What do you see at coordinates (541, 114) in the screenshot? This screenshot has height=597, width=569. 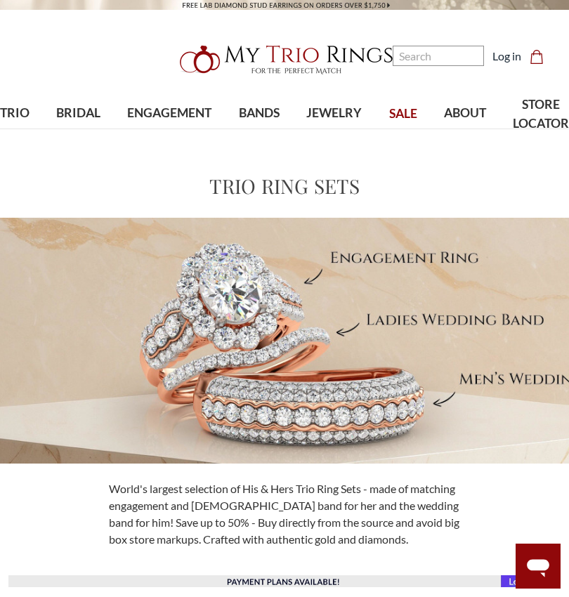 I see `span: STORE LOCATOR` at bounding box center [541, 114].